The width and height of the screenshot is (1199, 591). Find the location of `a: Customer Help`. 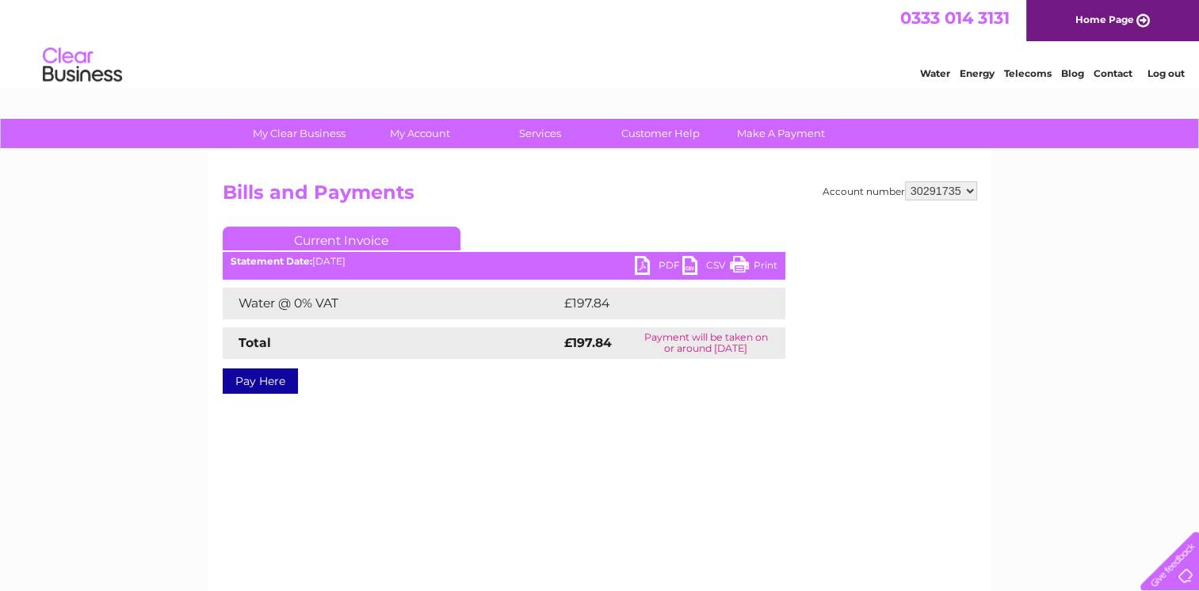

a: Customer Help is located at coordinates (660, 133).